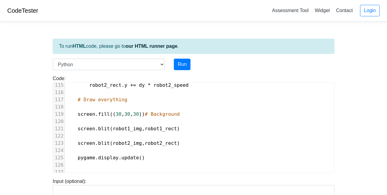  Describe the element at coordinates (79, 46) in the screenshot. I see `strong: HTML` at that location.